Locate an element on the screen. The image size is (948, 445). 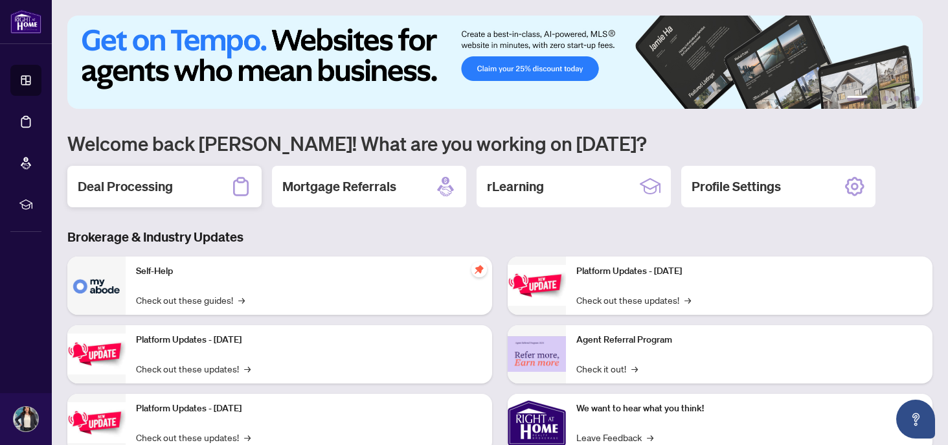
img: Profile Icon is located at coordinates (26, 419).